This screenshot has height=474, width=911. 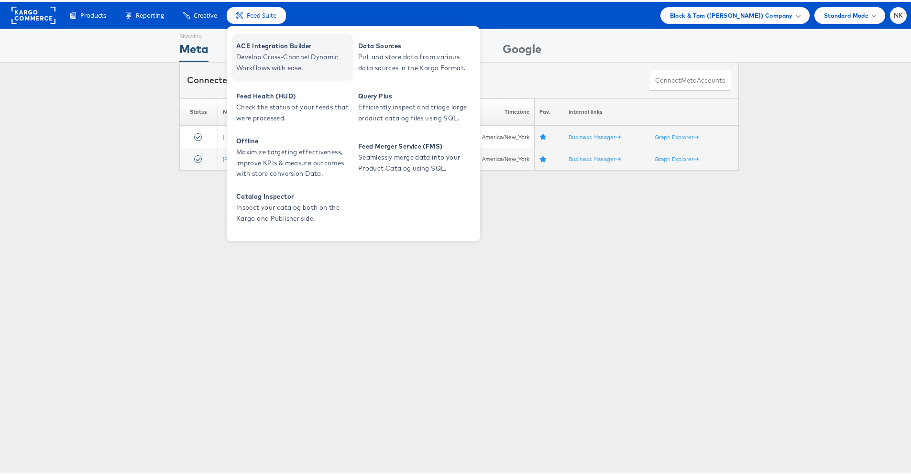 I want to click on th: Timezone, so click(x=494, y=110).